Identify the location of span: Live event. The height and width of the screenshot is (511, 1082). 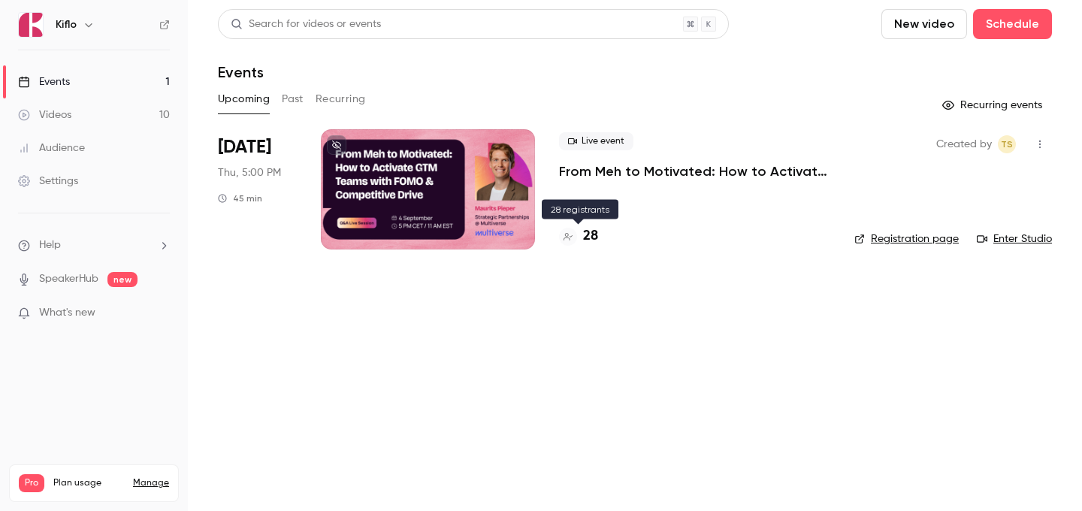
(596, 141).